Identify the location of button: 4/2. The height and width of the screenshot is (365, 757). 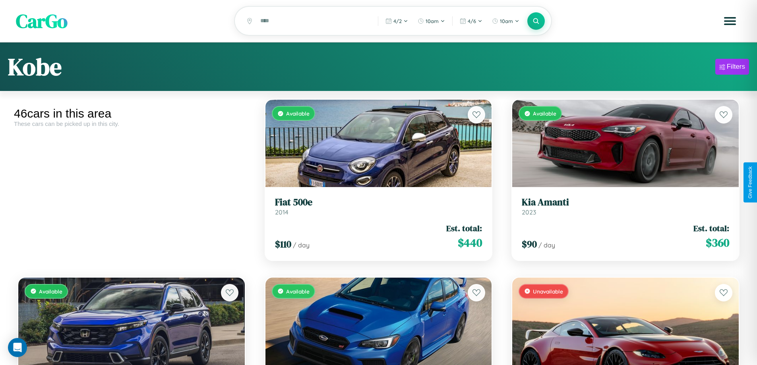
(397, 21).